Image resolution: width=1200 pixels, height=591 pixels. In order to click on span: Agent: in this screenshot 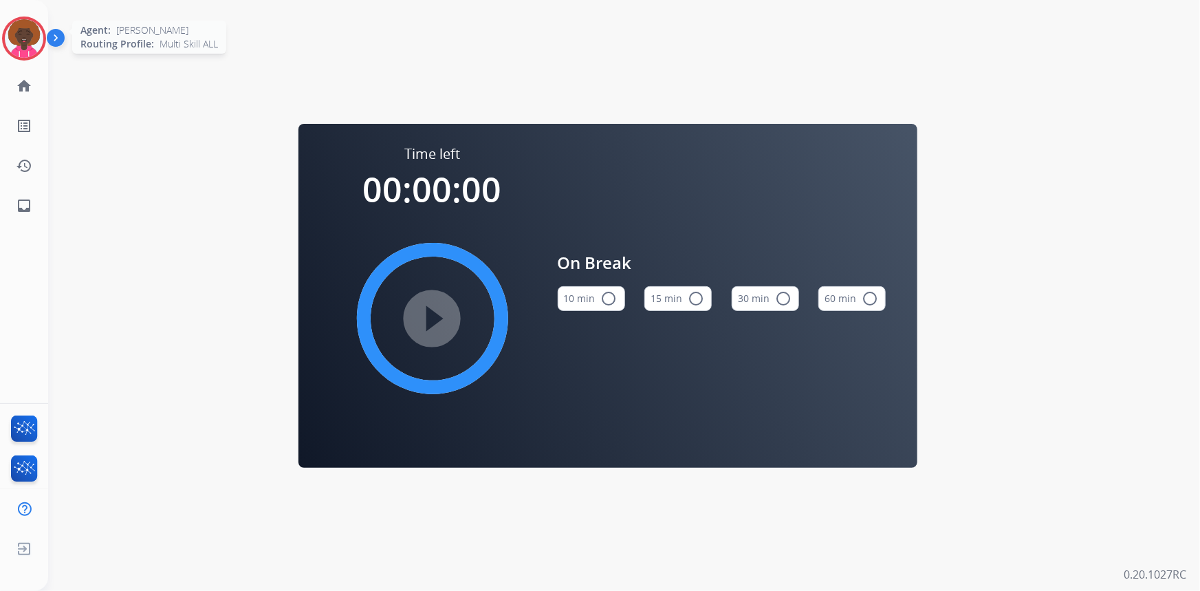, I will do `click(96, 30)`.